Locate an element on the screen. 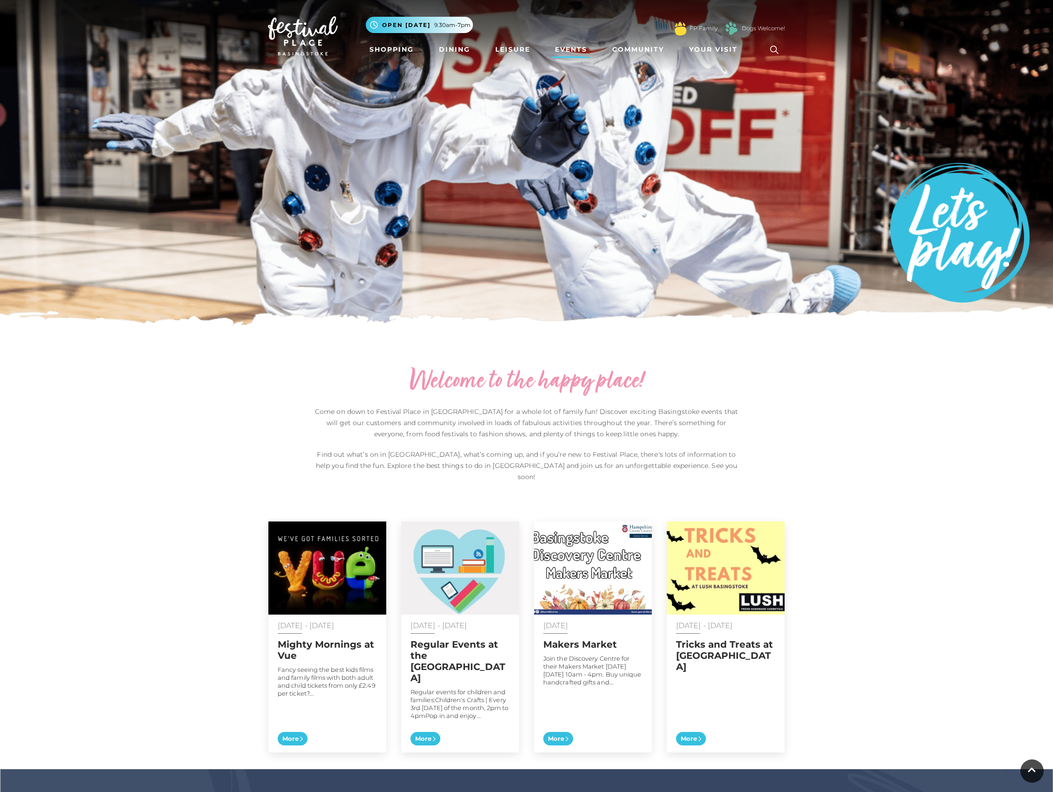 The image size is (1053, 792). span: Your Visit is located at coordinates (713, 49).